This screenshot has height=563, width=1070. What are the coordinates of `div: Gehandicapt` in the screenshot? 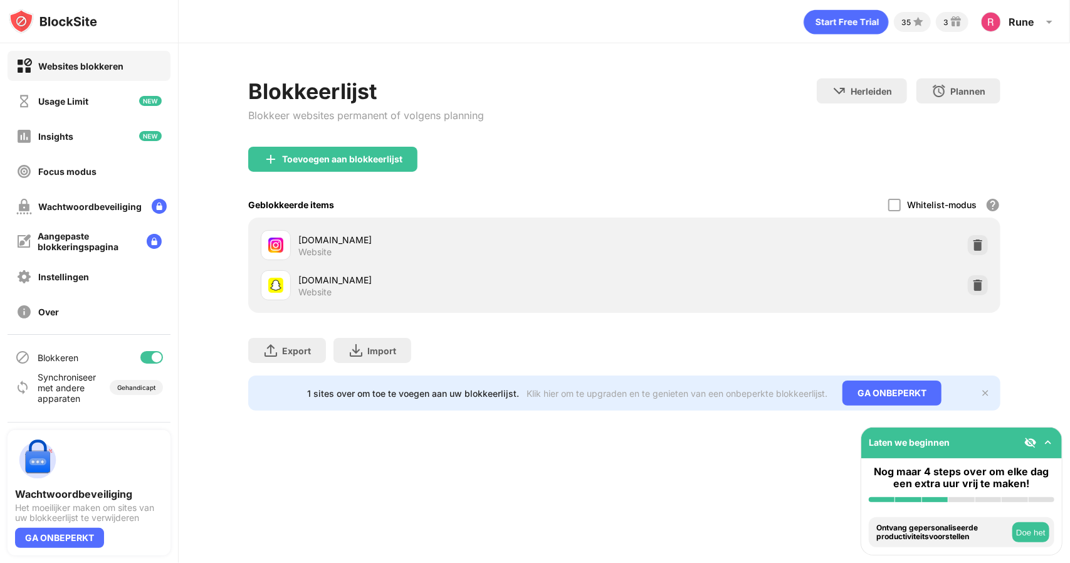 It's located at (136, 387).